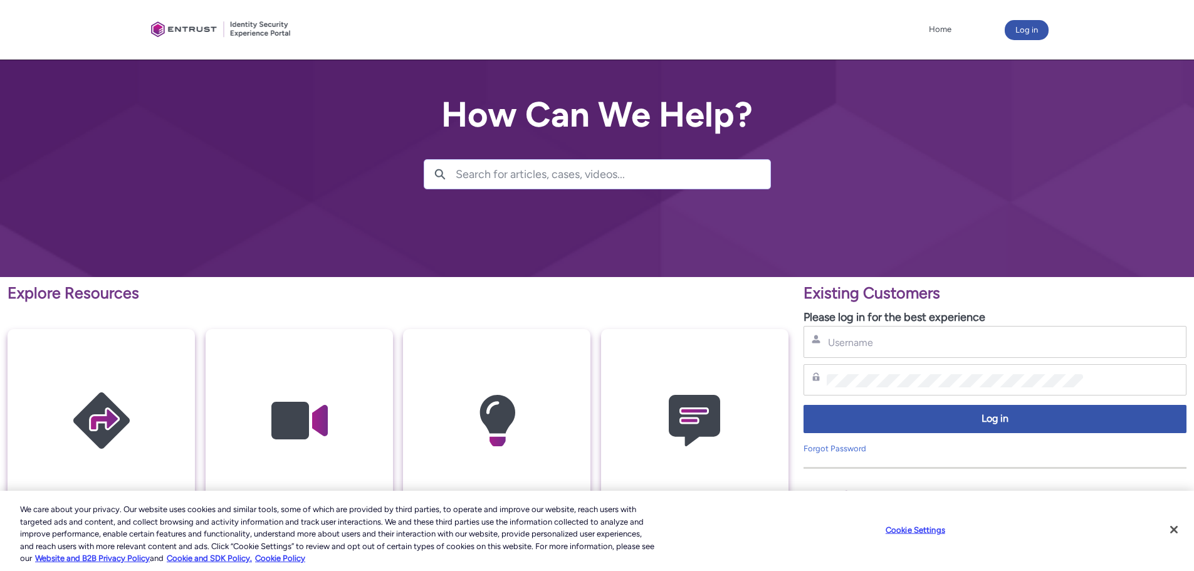 The height and width of the screenshot is (571, 1194). I want to click on img: Contact Support, so click(694, 421).